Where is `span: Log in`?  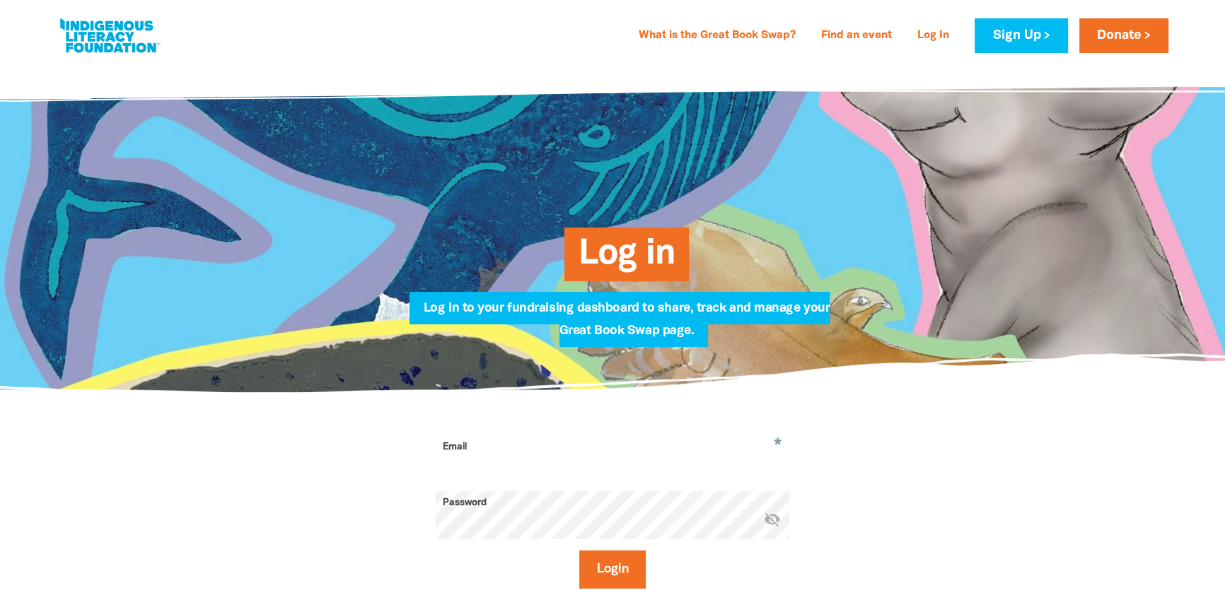 span: Log in is located at coordinates (627, 260).